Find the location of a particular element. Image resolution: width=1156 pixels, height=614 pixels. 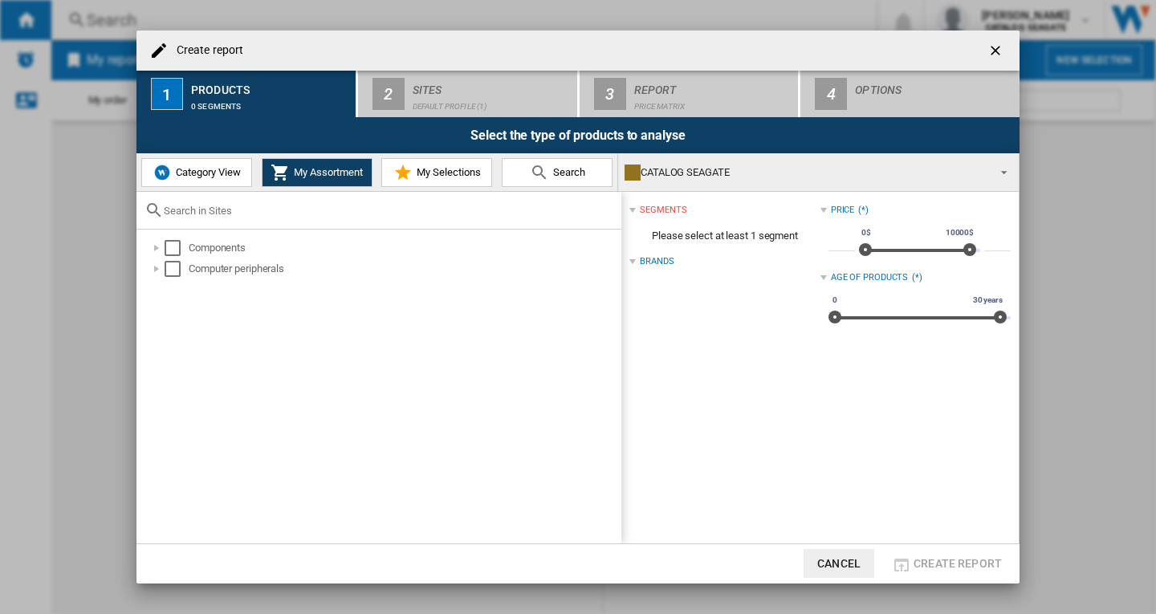

div: Select the type of products to analyse is located at coordinates (578, 135).